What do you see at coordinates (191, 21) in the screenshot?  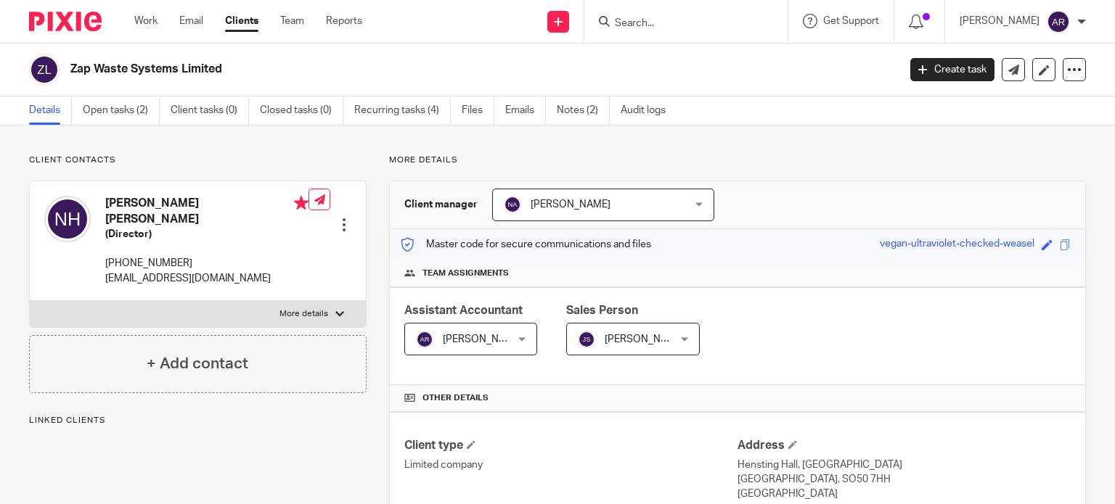 I see `a: Email` at bounding box center [191, 21].